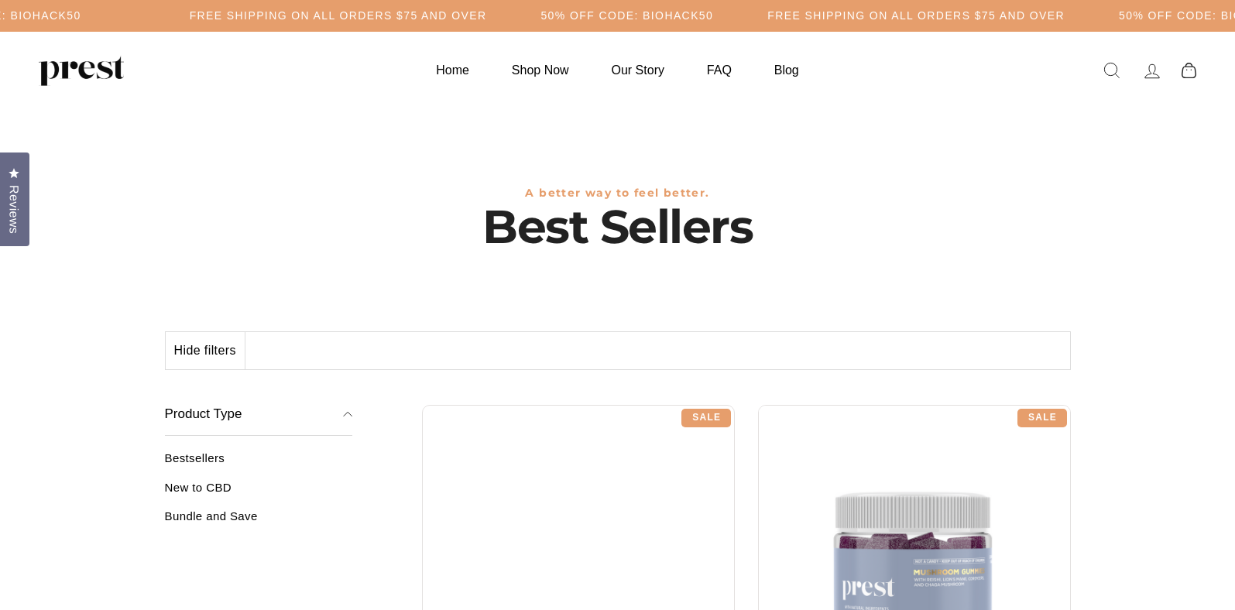  Describe the element at coordinates (81, 70) in the screenshot. I see `img: PREST ORGANICS` at that location.